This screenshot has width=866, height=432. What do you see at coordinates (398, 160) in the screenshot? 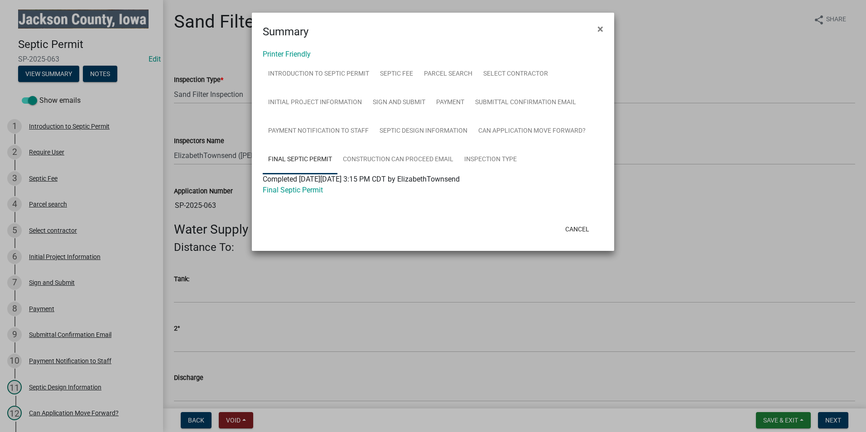
I see `a: Construction Can Proceed Email` at bounding box center [398, 160].